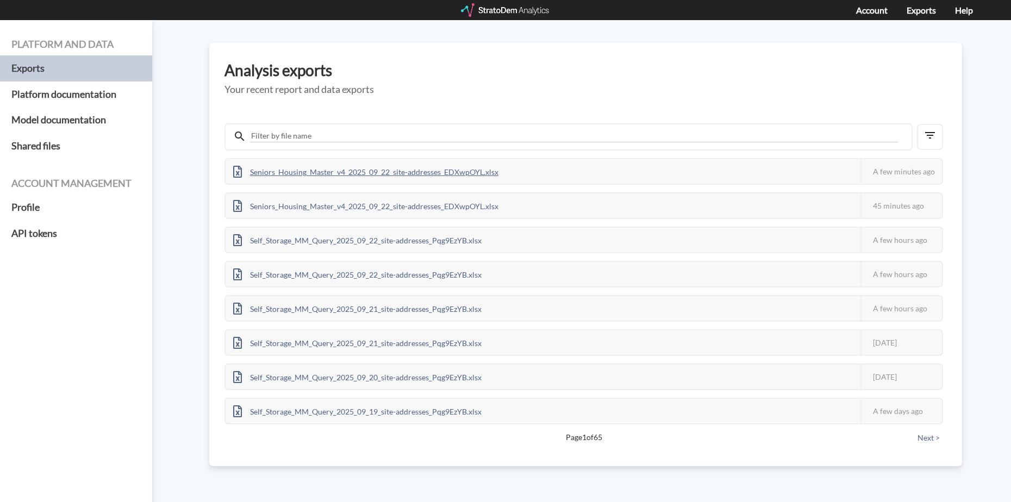 This screenshot has width=1011, height=502. Describe the element at coordinates (928, 438) in the screenshot. I see `button: Next >` at that location.